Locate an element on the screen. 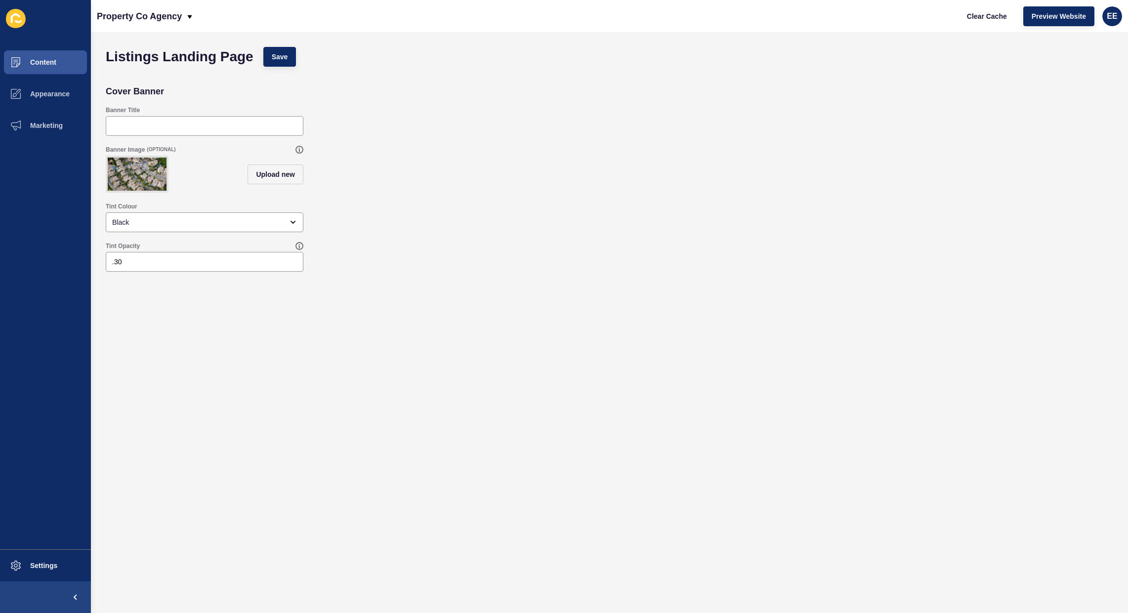 The height and width of the screenshot is (613, 1128). label: Banner Title is located at coordinates (123, 110).